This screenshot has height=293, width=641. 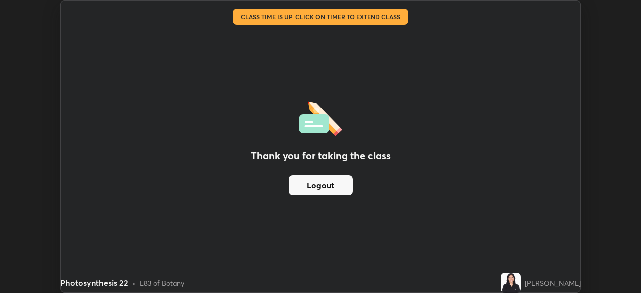 What do you see at coordinates (320, 117) in the screenshot?
I see `img: offlineFeedback.1438e8b3.svg` at bounding box center [320, 117].